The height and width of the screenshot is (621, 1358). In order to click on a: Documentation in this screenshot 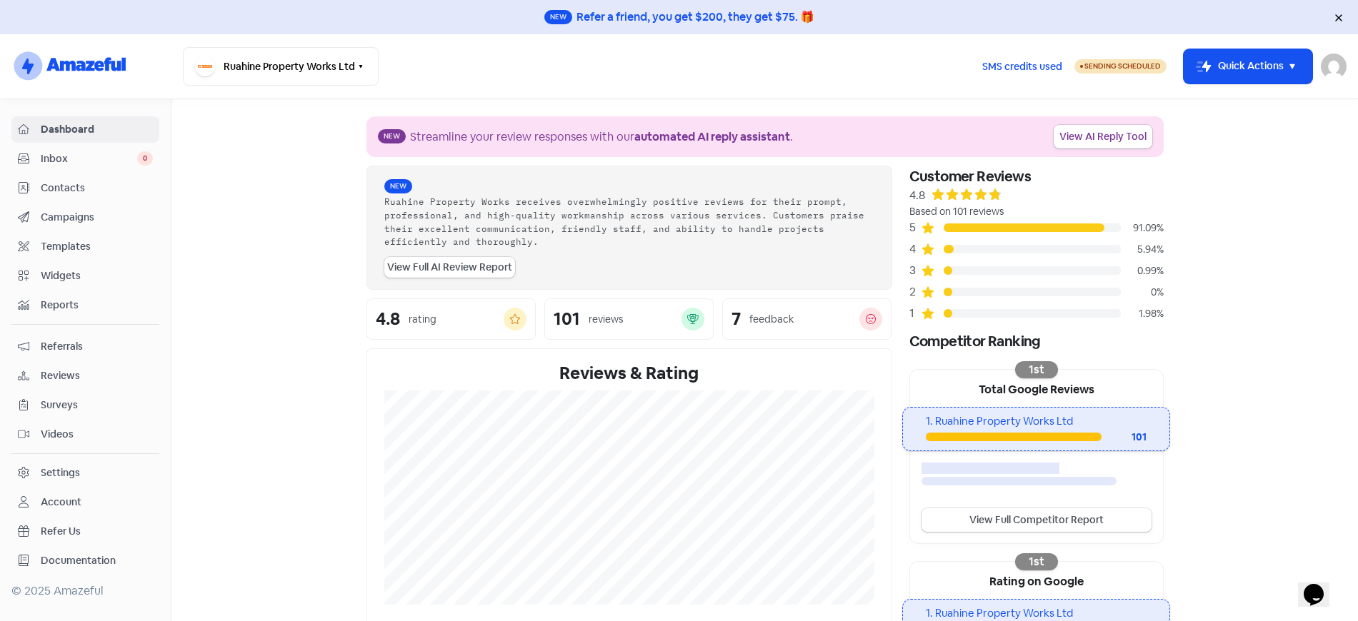, I will do `click(85, 561)`.